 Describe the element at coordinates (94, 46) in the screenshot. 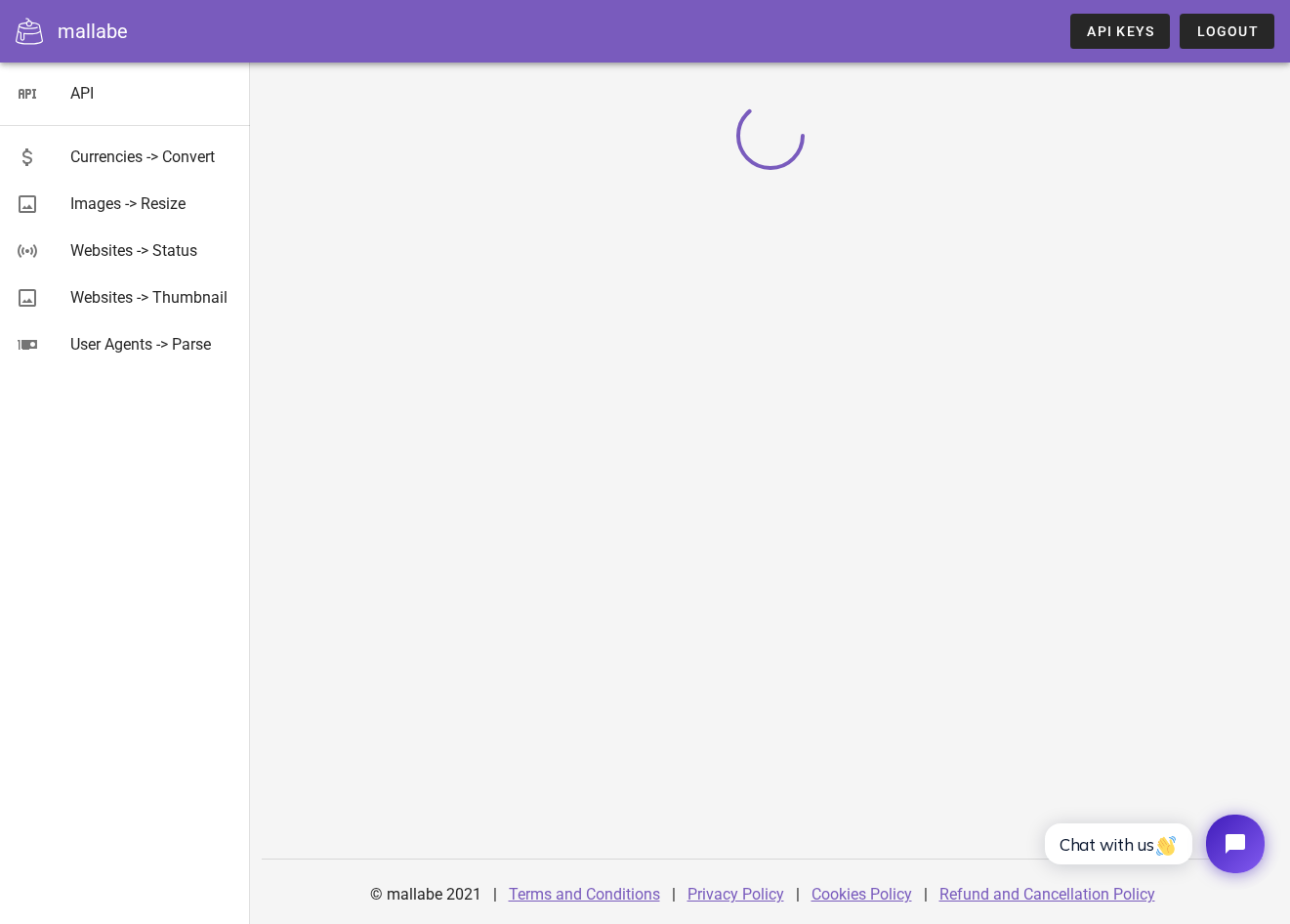

I see `button: Chat with us👋` at that location.